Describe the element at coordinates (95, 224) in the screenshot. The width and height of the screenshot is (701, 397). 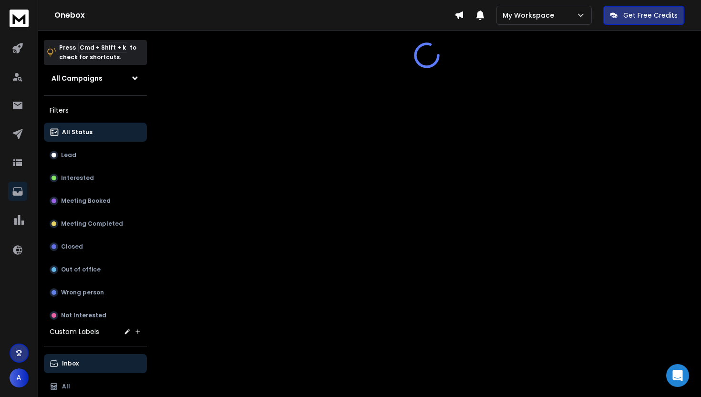
I see `button: Meeting Completed` at that location.